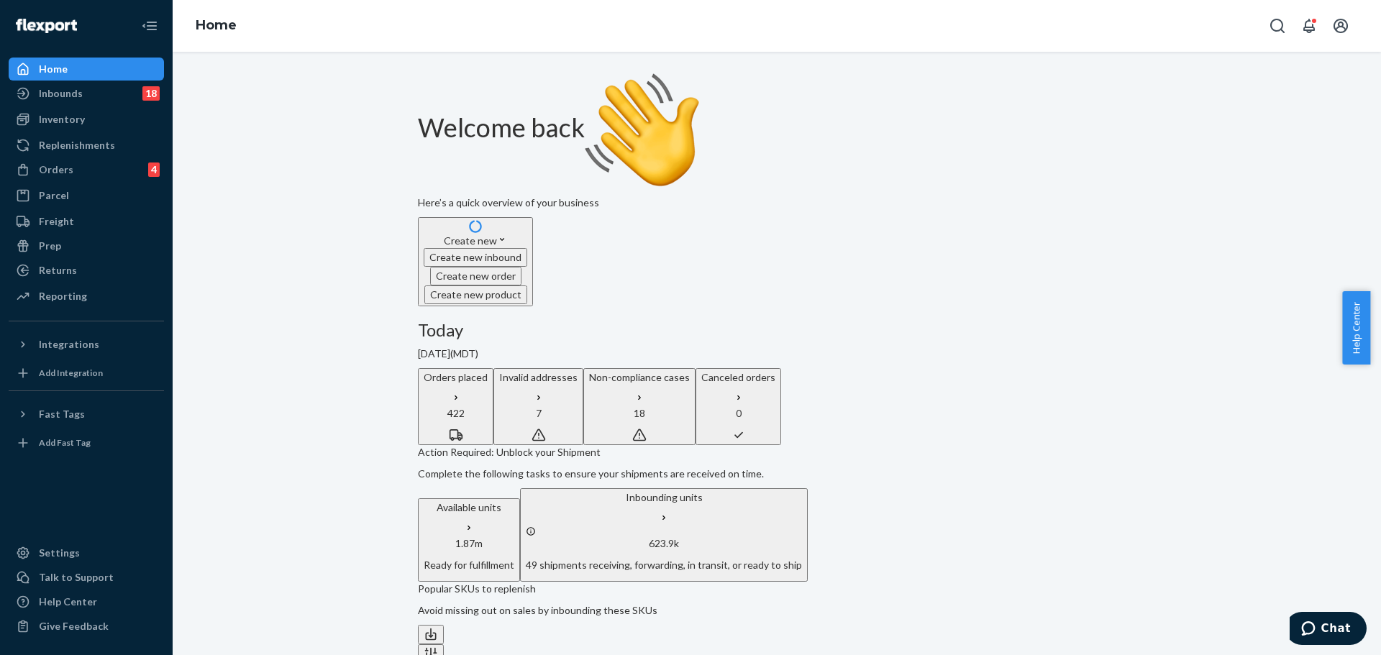 Image resolution: width=1381 pixels, height=655 pixels. Describe the element at coordinates (475, 275) in the screenshot. I see `span: Create new order` at that location.